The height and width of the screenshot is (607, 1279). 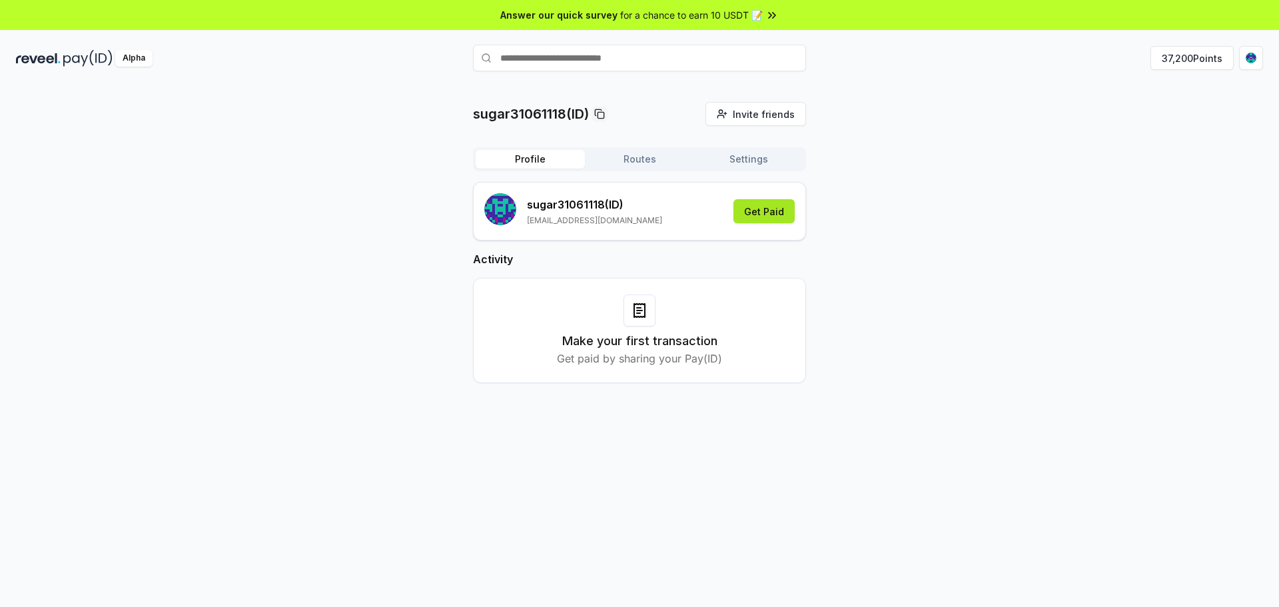 What do you see at coordinates (755, 114) in the screenshot?
I see `button: Invite friends` at bounding box center [755, 114].